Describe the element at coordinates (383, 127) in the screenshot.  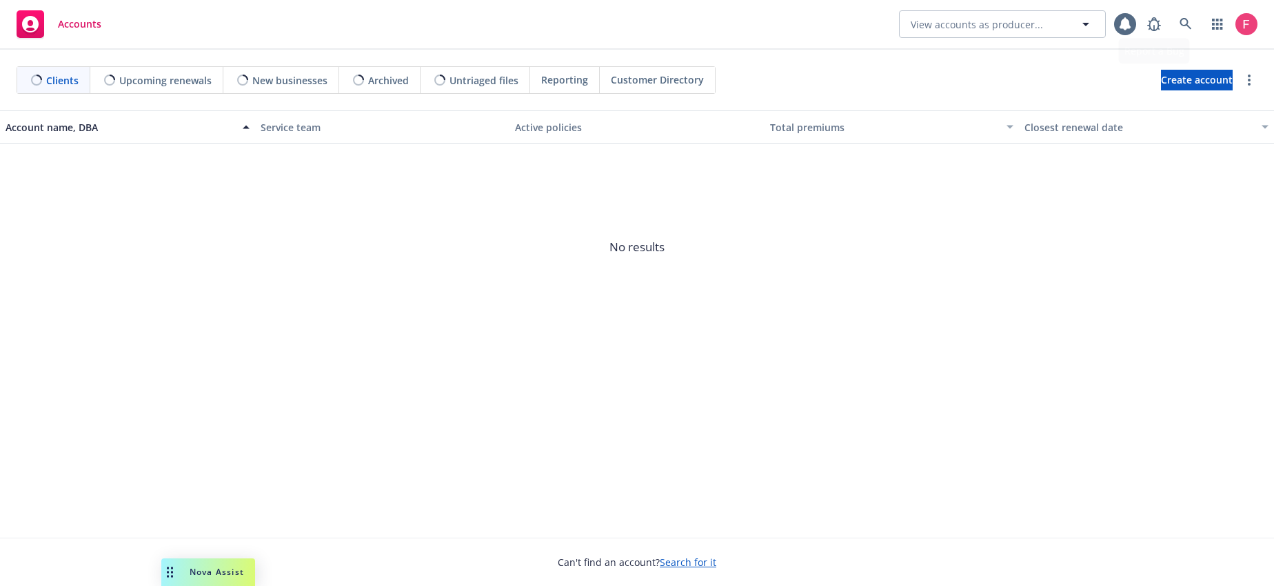
I see `div: Service team` at that location.